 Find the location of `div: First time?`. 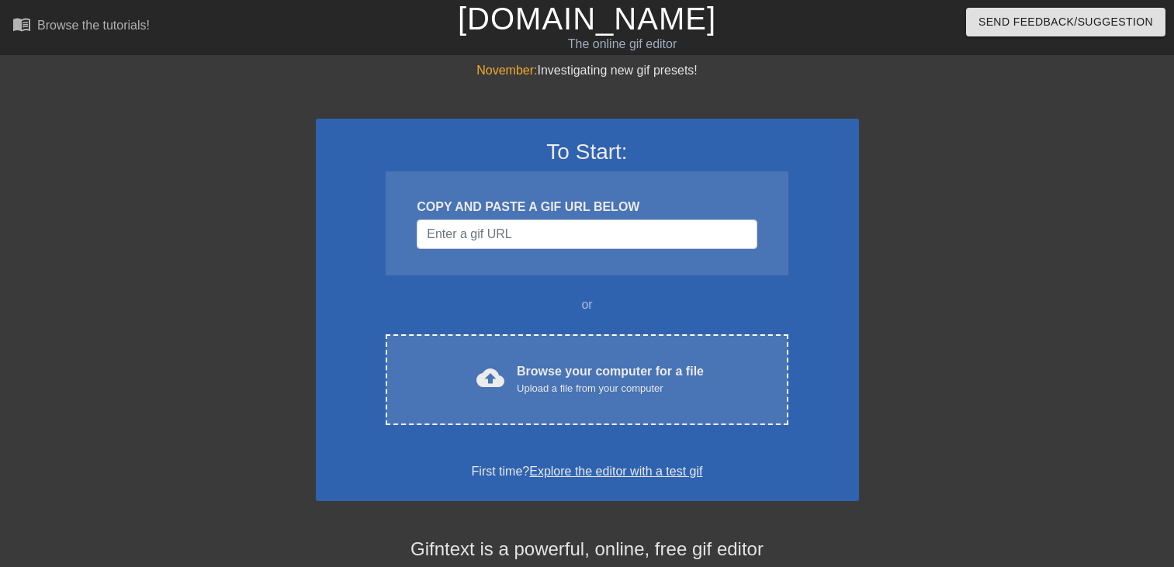

div: First time? is located at coordinates (587, 472).